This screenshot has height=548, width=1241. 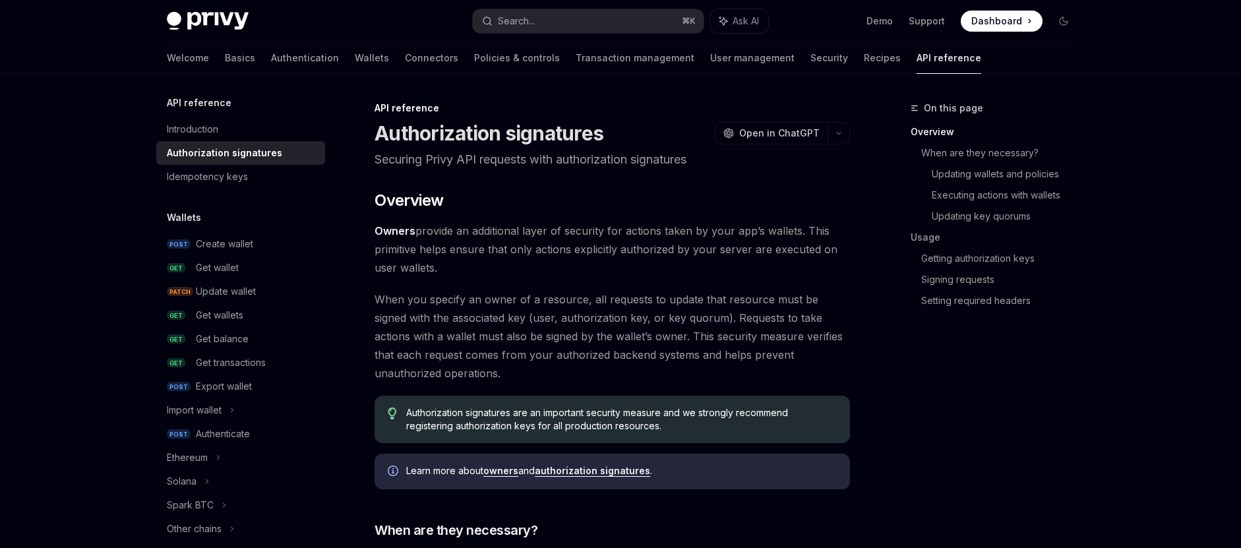 I want to click on span: provide an additional layer of security for actions taken by your app’s wallets. This primitive h..., so click(x=612, y=249).